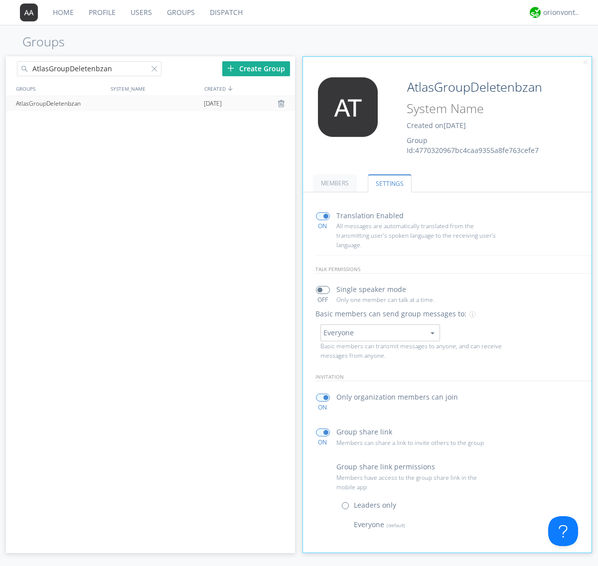  I want to click on img: cancel.svg, so click(585, 63).